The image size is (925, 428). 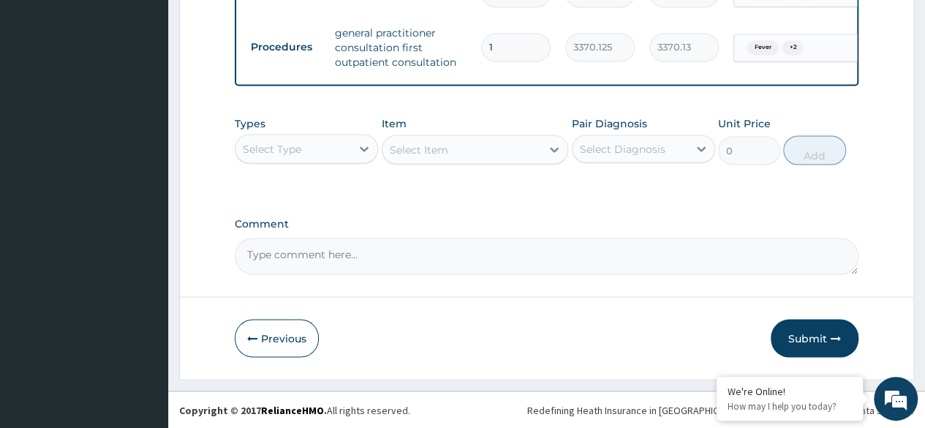 I want to click on p: How may I help you today?, so click(x=790, y=406).